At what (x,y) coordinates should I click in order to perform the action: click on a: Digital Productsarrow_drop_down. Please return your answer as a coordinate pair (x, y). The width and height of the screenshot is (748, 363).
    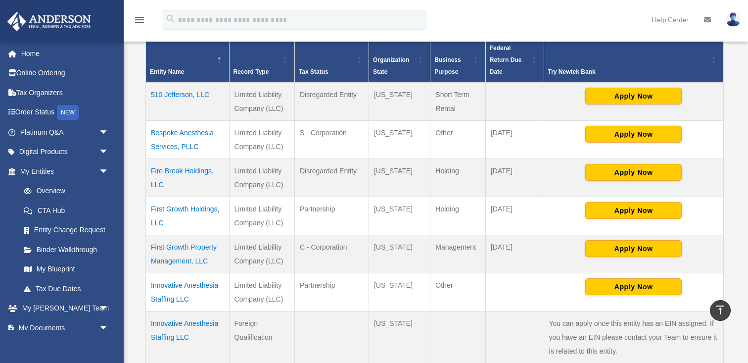
    Looking at the image, I should click on (65, 152).